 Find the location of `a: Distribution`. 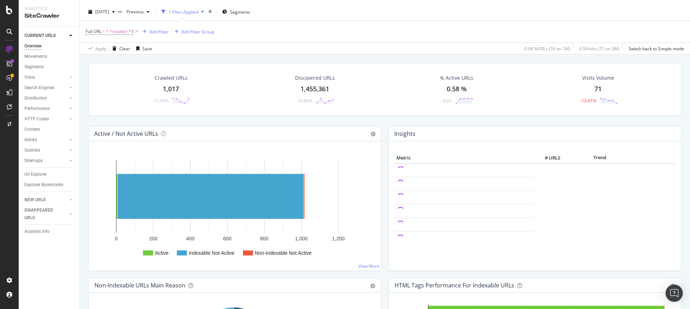

a: Distribution is located at coordinates (46, 98).